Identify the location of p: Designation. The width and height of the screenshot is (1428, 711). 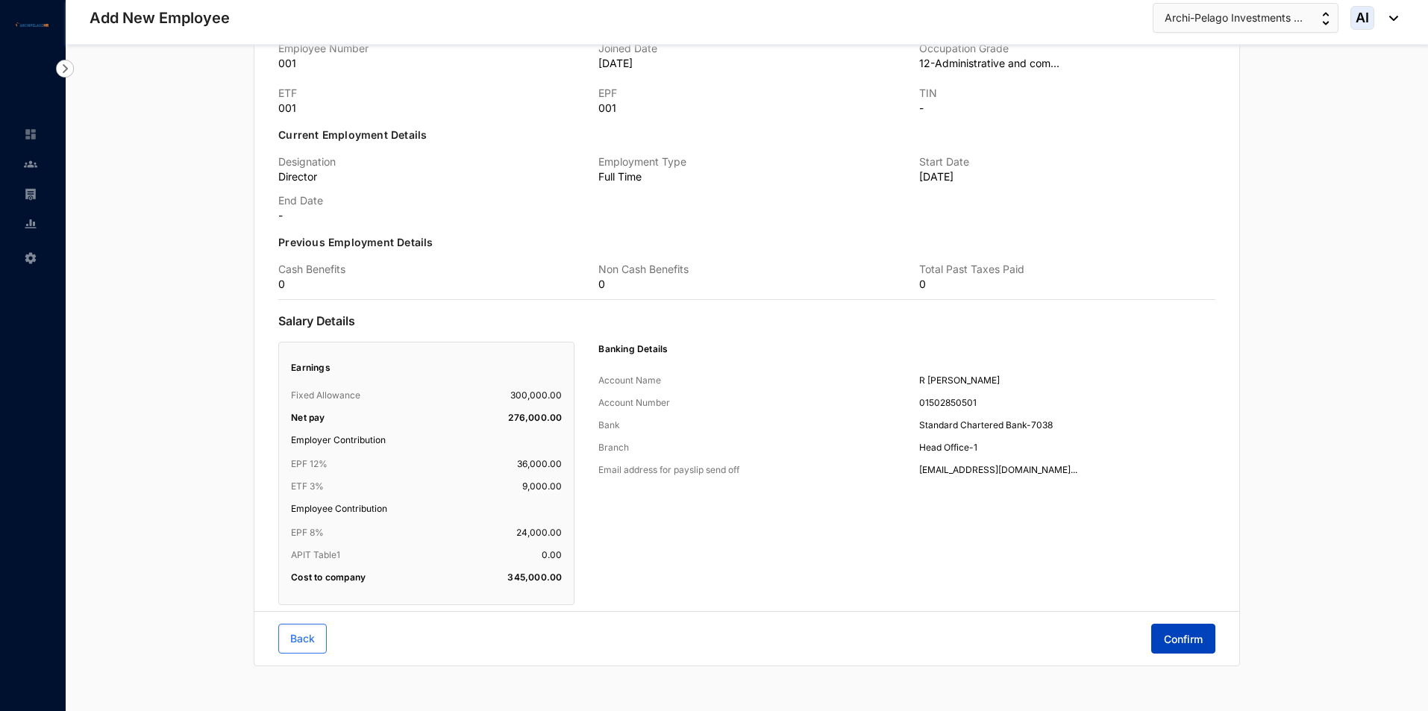
(426, 162).